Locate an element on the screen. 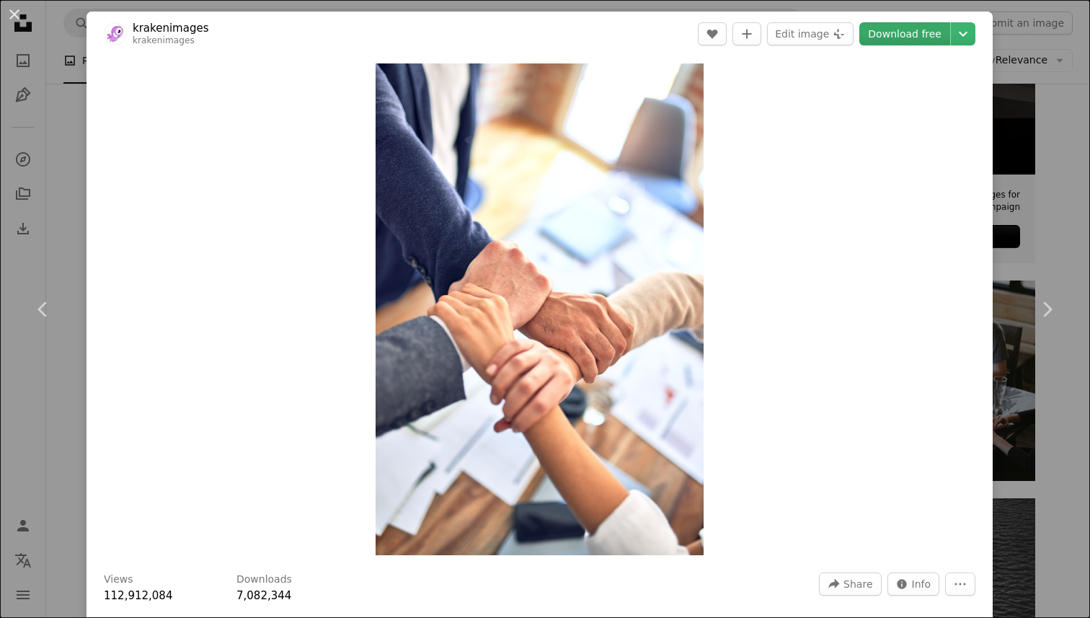 This screenshot has width=1090, height=618. button: Share this image is located at coordinates (850, 584).